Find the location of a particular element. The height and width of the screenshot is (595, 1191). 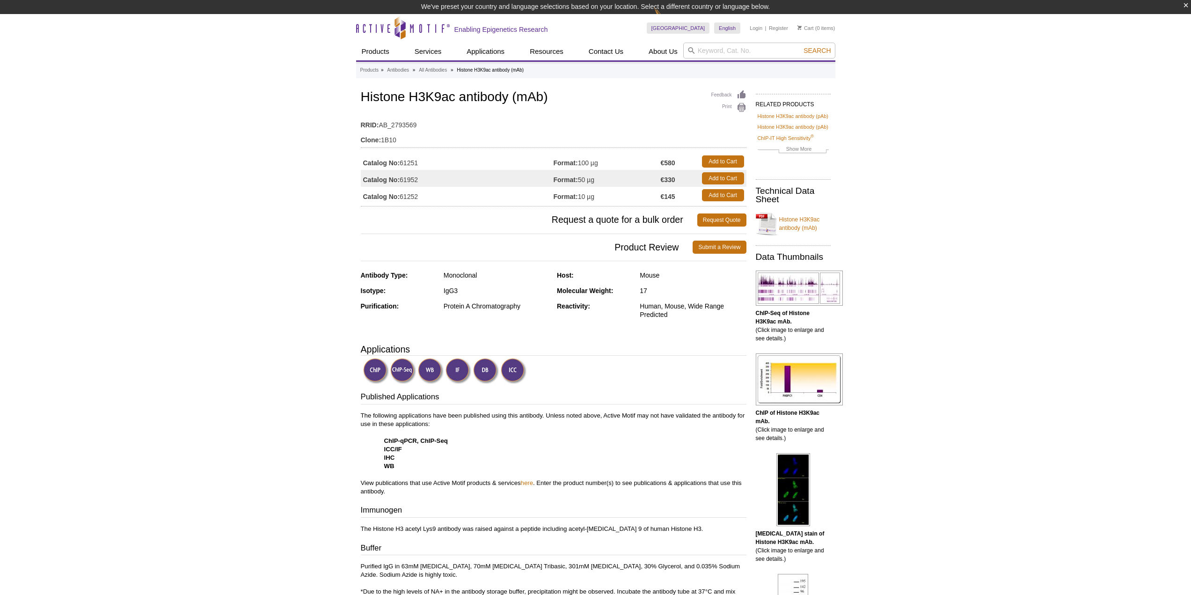

div: Human, Mouse, Wide Range Predicted is located at coordinates (693, 310).